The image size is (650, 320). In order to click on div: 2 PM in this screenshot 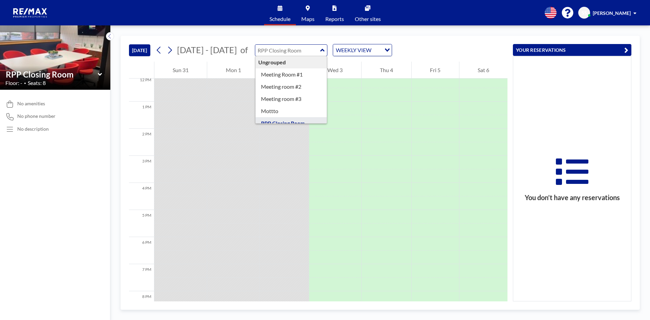, I will do `click(142, 142)`.